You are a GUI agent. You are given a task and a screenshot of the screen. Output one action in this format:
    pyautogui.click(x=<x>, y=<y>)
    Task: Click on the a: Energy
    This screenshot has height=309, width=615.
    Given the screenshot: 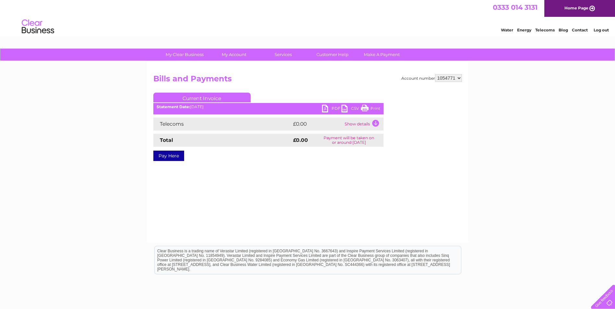 What is the action you would take?
    pyautogui.click(x=524, y=30)
    